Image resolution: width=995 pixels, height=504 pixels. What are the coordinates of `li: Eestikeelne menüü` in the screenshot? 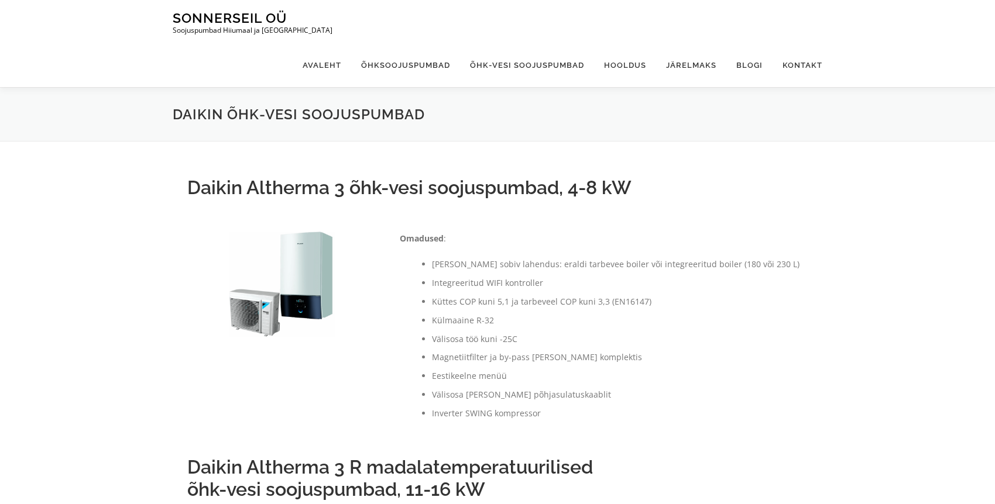 It's located at (616, 376).